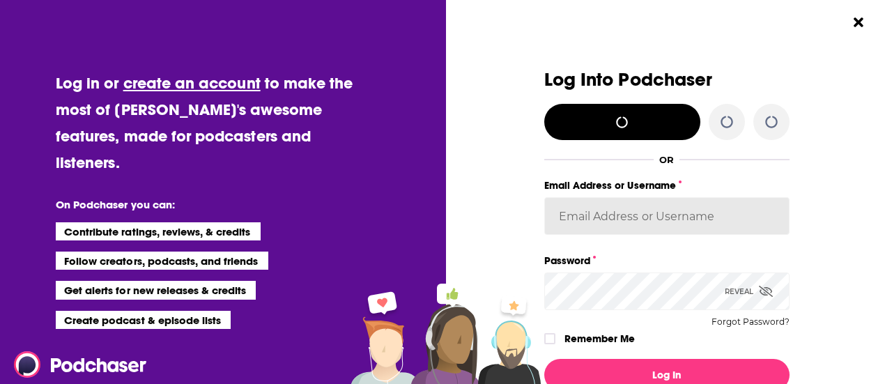 The image size is (892, 384). What do you see at coordinates (600, 339) in the screenshot?
I see `label: Remember Me` at bounding box center [600, 339].